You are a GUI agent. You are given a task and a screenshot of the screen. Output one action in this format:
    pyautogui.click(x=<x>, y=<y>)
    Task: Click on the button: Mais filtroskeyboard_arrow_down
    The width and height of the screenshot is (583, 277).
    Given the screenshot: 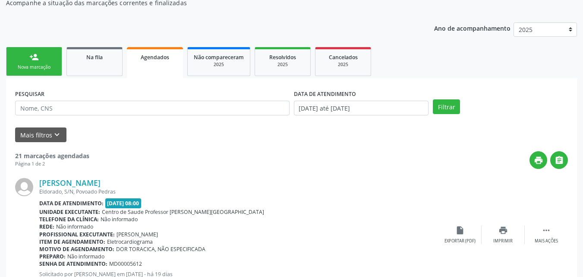 What is the action you would take?
    pyautogui.click(x=41, y=135)
    